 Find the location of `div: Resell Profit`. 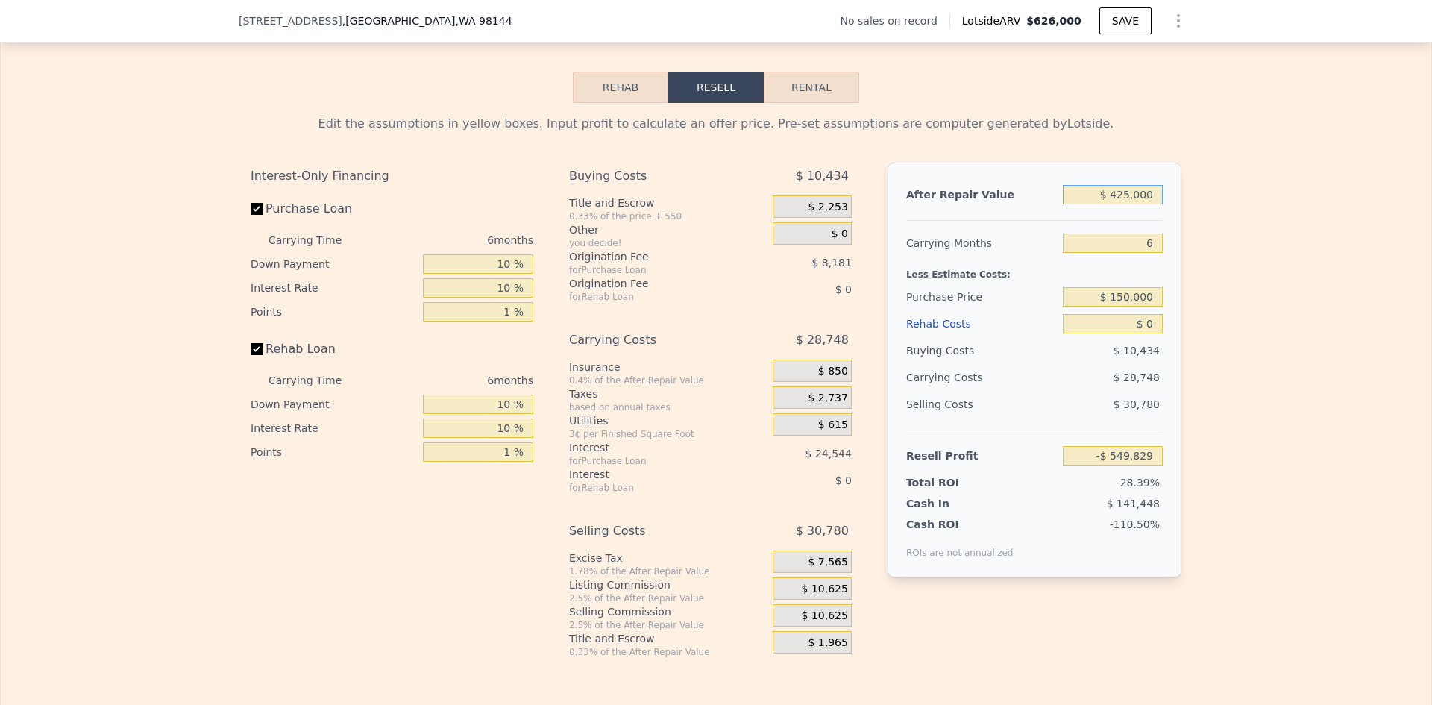

div: Resell Profit is located at coordinates (982, 456).